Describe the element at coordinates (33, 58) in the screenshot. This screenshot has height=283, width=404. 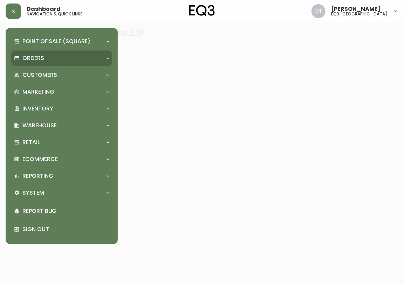
I see `p: Orders` at that location.